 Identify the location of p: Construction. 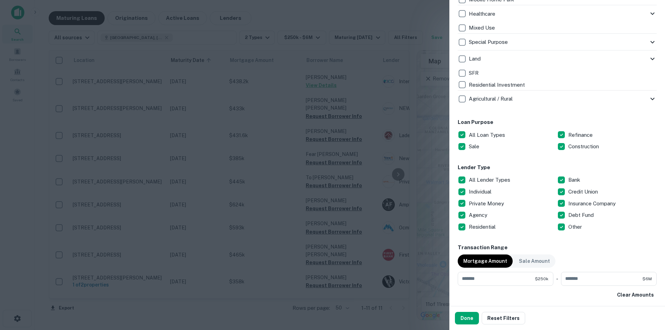
(584, 146).